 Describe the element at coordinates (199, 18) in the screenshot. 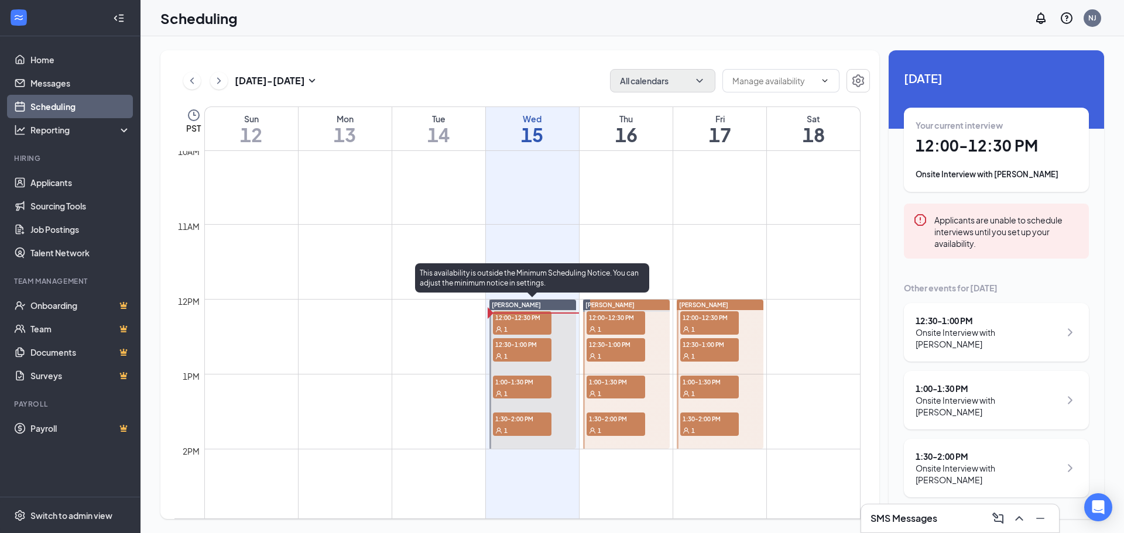

I see `h1: Scheduling` at that location.